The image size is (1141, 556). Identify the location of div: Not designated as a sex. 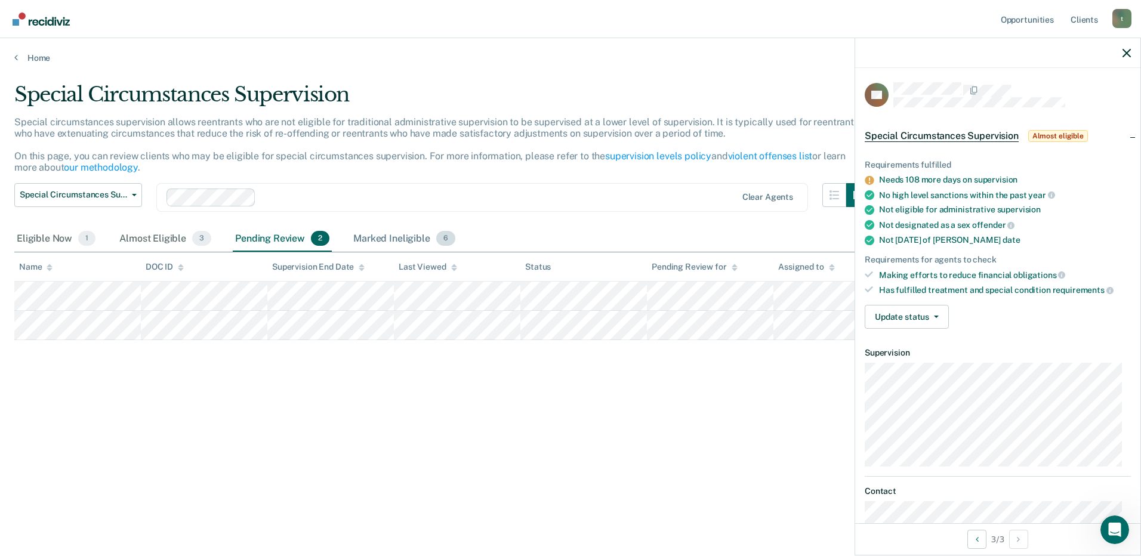
(1005, 225).